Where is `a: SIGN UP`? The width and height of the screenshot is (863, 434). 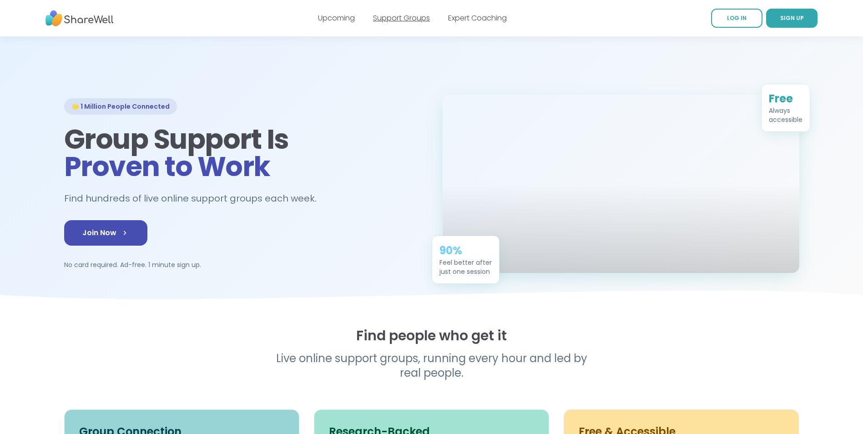
a: SIGN UP is located at coordinates (792, 18).